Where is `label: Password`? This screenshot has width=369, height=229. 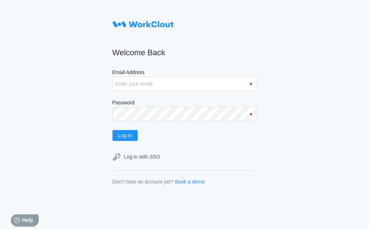 label: Password is located at coordinates (185, 103).